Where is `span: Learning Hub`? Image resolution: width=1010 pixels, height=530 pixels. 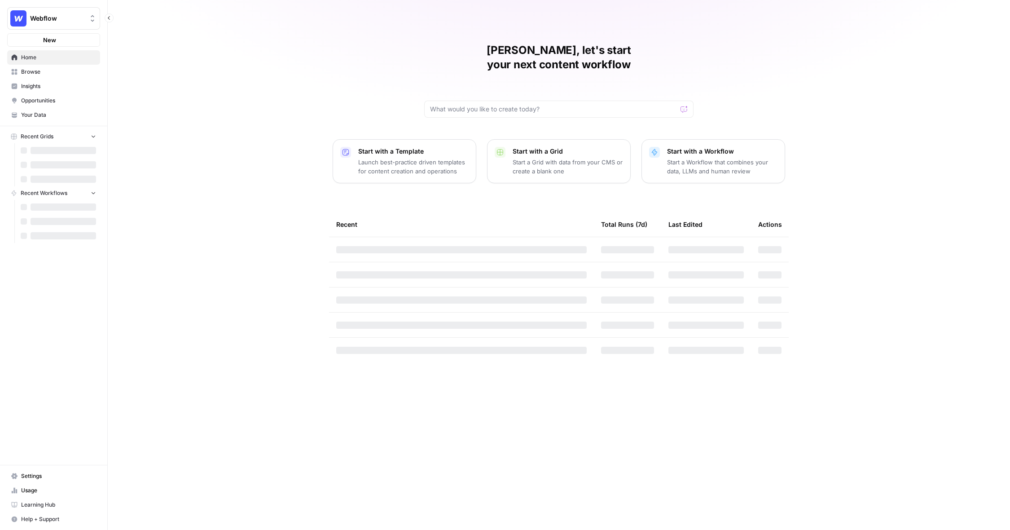 span: Learning Hub is located at coordinates (58, 505).